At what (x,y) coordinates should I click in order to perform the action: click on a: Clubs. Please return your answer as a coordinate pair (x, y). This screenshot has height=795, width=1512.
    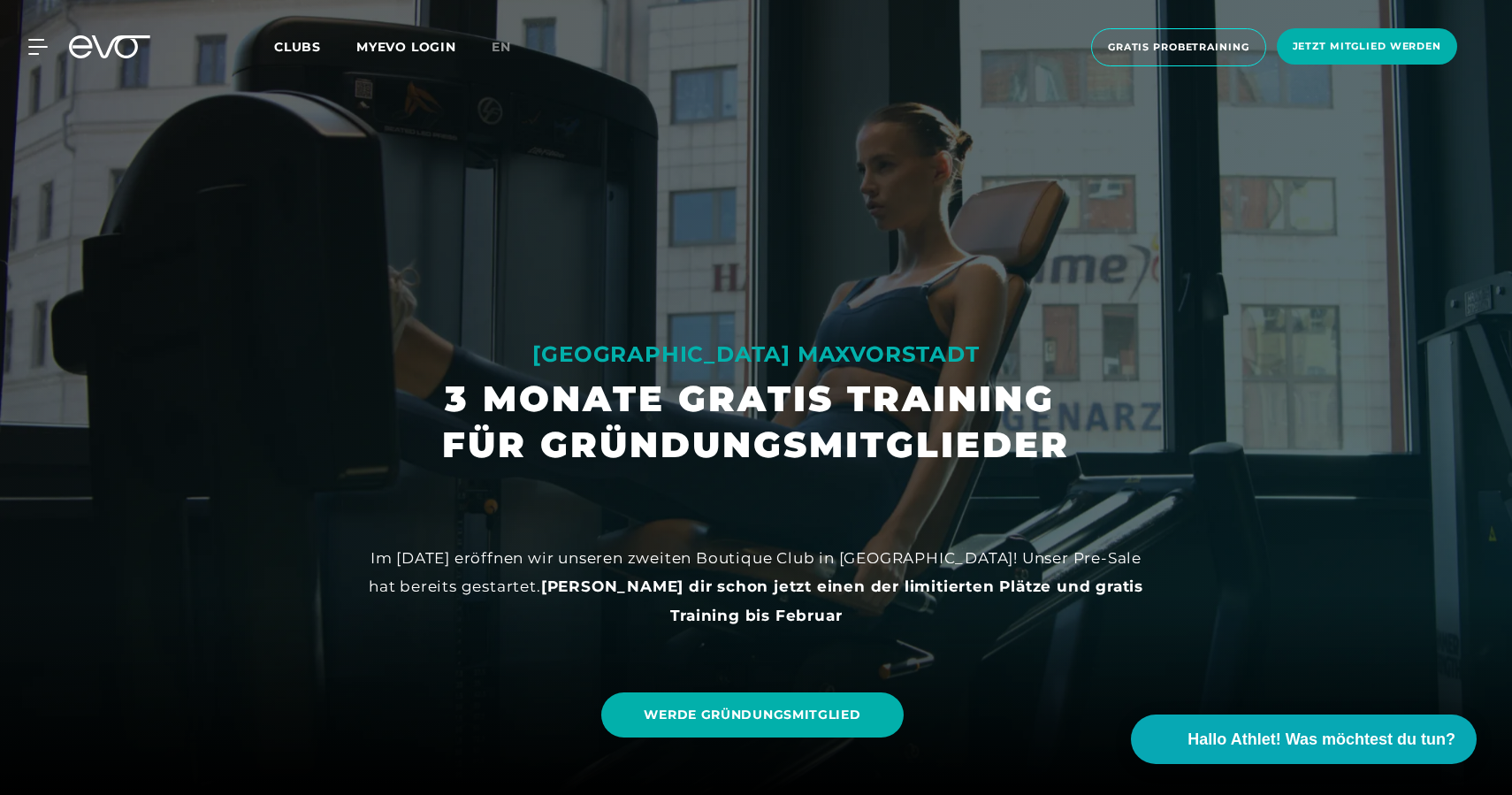
    Looking at the image, I should click on (315, 46).